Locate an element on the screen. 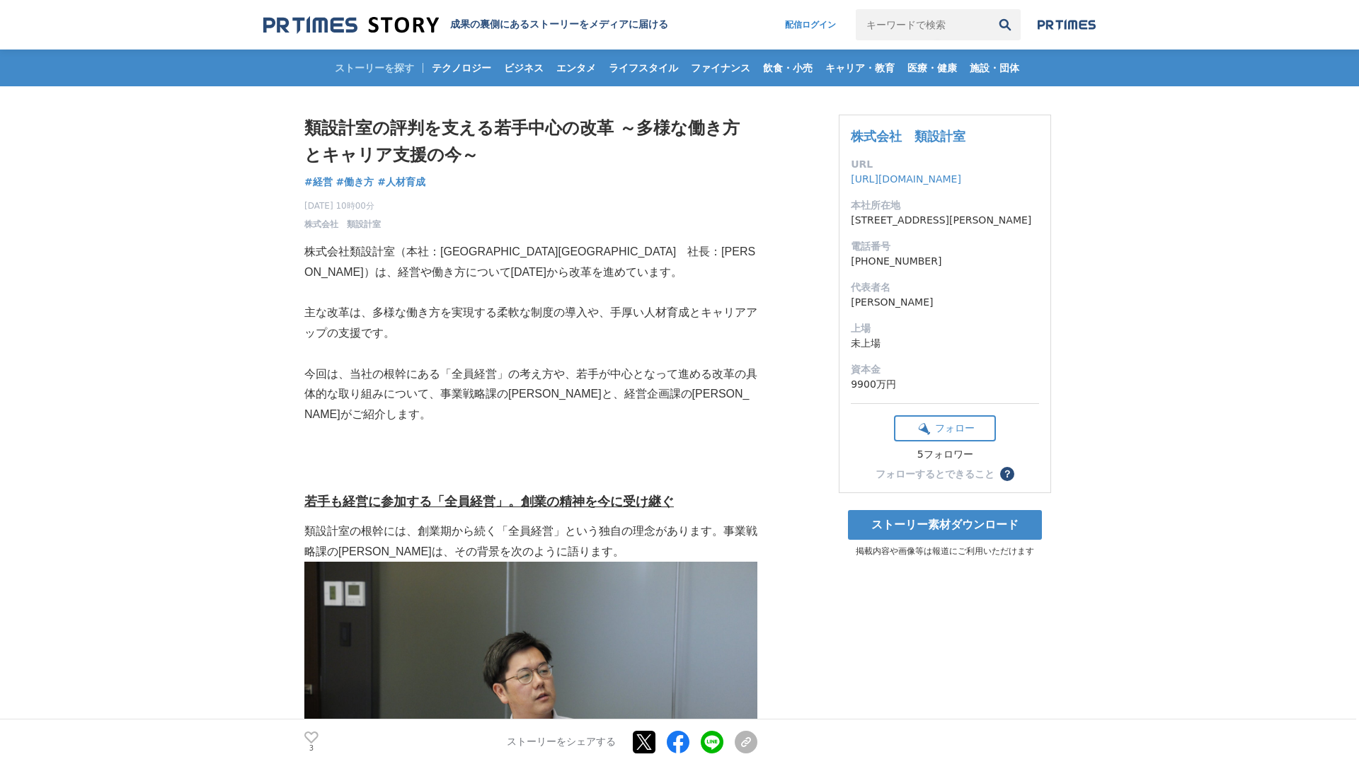  p: 主な改革は、多様な働き方を実現する柔軟な制度の導入や、手厚い人材育成とキャリアアップの支援です。 is located at coordinates (531, 323).